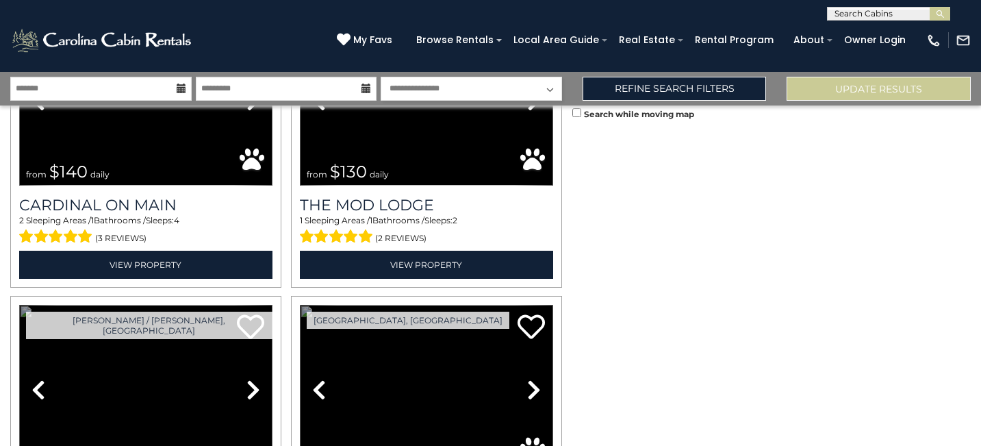 This screenshot has height=446, width=981. I want to click on a: Browse Rentals, so click(455, 40).